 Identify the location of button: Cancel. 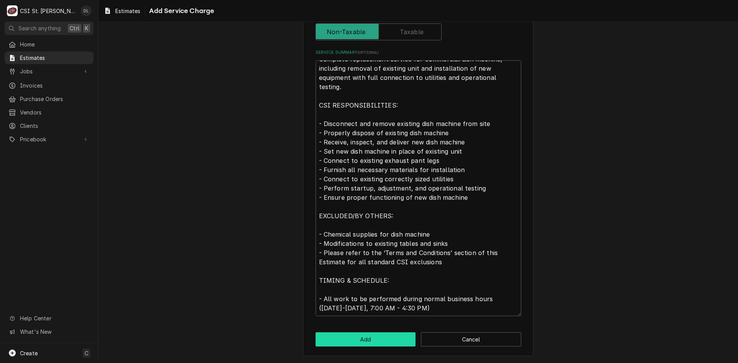
(471, 340).